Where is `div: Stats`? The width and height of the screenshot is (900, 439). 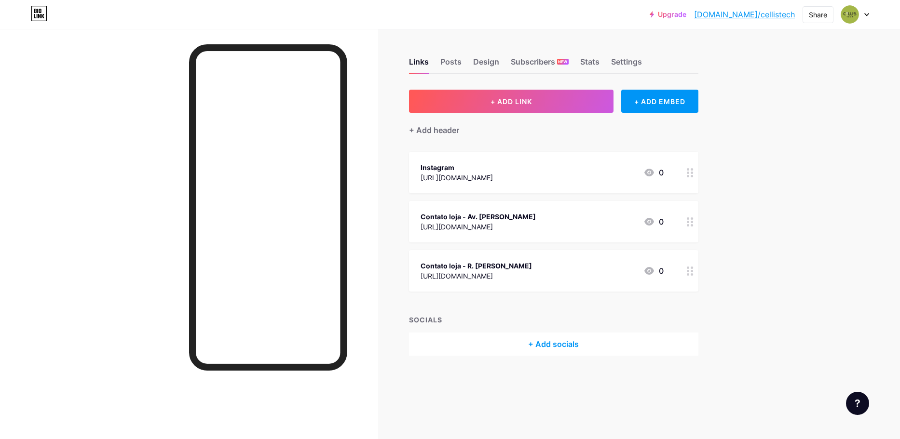
div: Stats is located at coordinates (590, 65).